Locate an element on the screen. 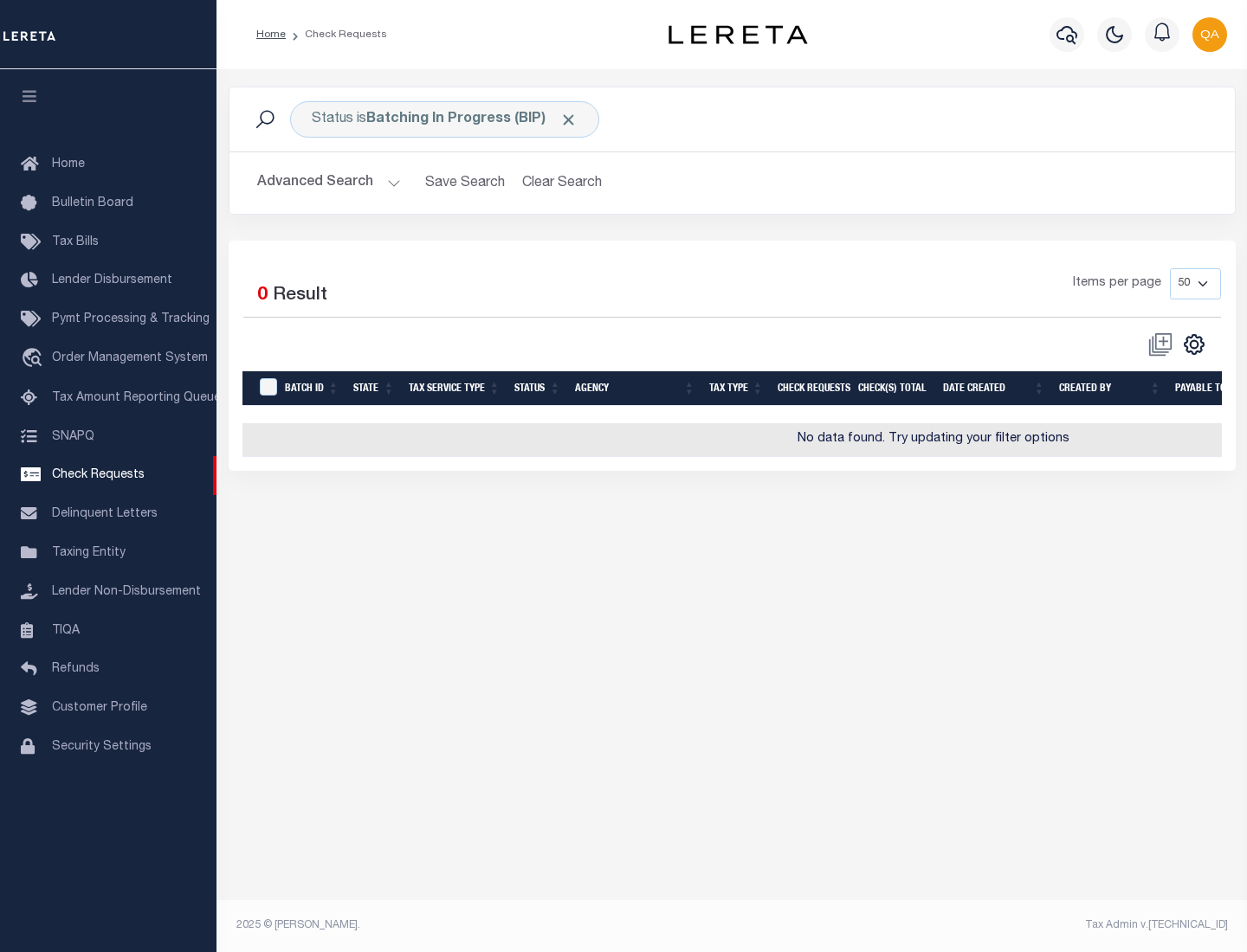 The image size is (1247, 952). span: Refunds is located at coordinates (75, 669).